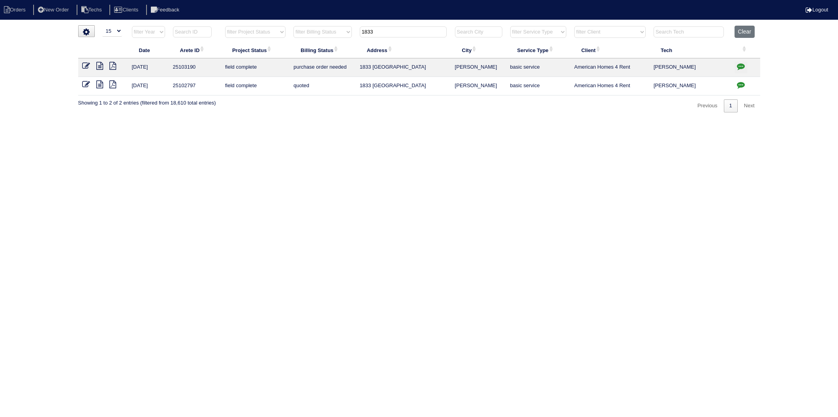 The width and height of the screenshot is (838, 417). I want to click on a: Techs, so click(92, 9).